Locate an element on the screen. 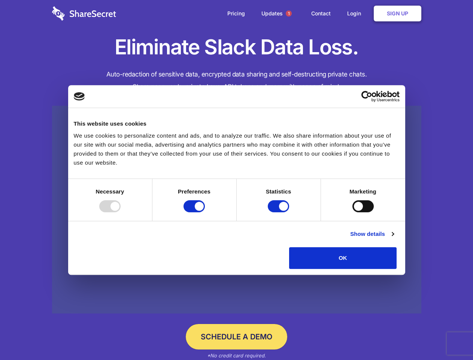  em: *No credit card required. is located at coordinates (236, 355).